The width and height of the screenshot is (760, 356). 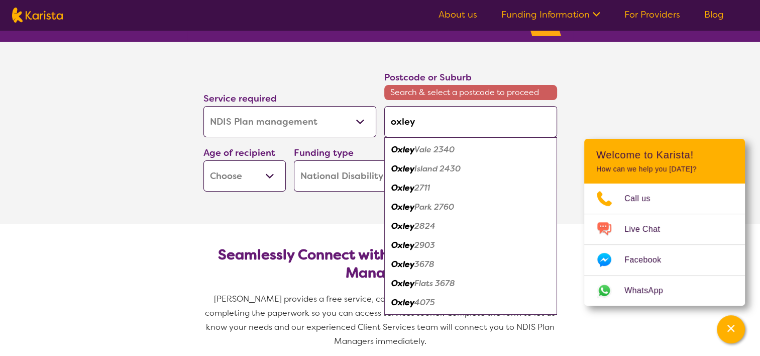 I want to click on em: Park 2760, so click(x=434, y=206).